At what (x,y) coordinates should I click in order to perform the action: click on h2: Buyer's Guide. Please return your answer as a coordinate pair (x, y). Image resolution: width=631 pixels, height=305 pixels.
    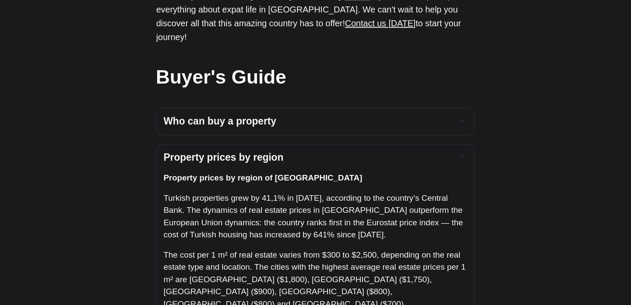
    Looking at the image, I should click on (315, 77).